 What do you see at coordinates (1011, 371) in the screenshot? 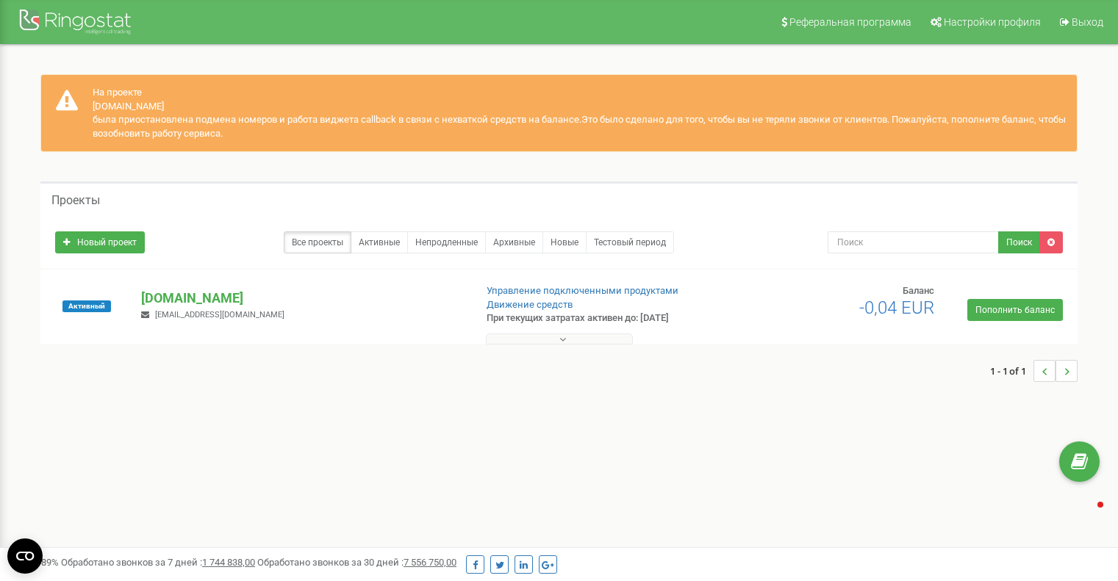
I see `span: 1 - 1 of 1` at bounding box center [1011, 371].